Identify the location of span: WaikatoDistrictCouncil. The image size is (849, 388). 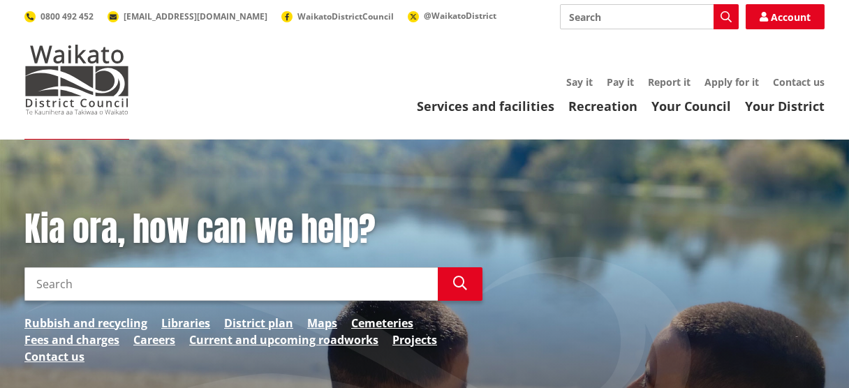
(346, 16).